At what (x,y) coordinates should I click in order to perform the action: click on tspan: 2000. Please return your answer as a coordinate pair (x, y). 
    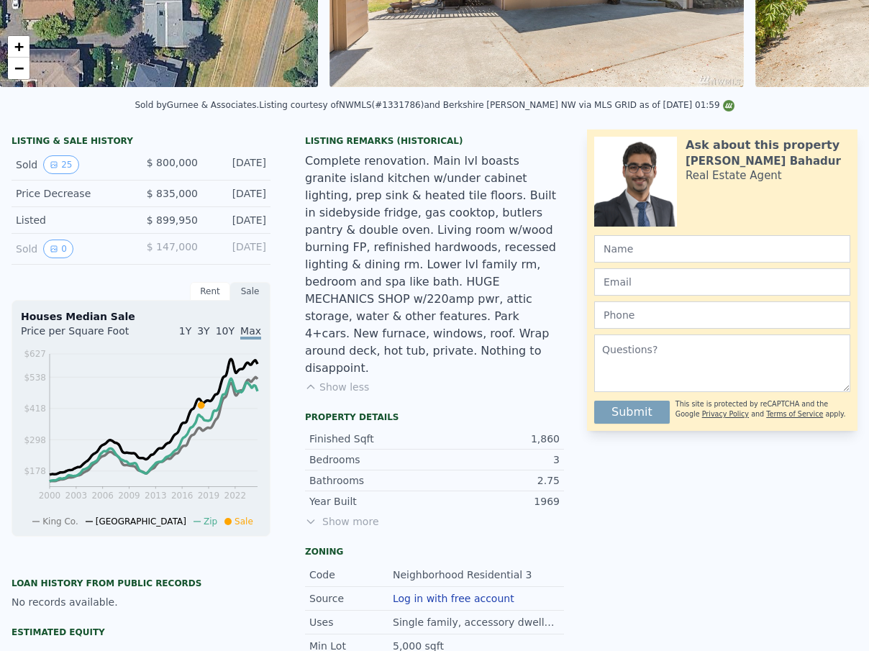
    Looking at the image, I should click on (50, 496).